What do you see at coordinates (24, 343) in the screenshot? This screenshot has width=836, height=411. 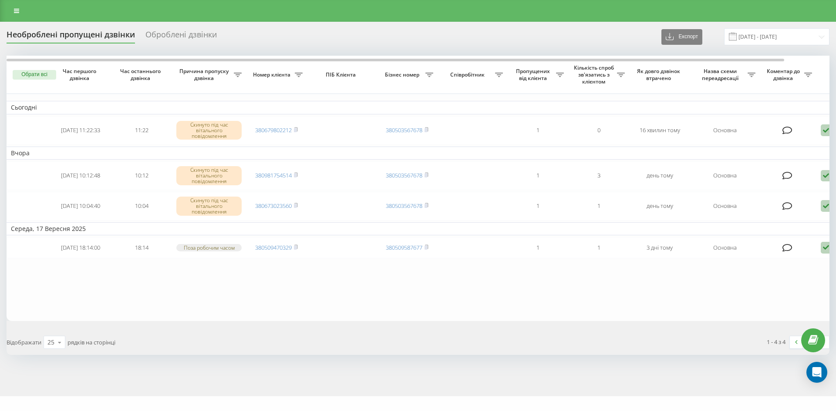 I see `span: Відображати` at bounding box center [24, 343].